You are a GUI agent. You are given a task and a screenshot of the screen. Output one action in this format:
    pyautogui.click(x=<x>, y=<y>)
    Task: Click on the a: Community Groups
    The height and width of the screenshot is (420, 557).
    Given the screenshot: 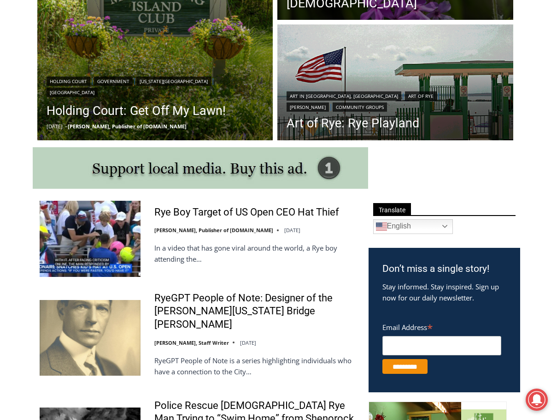 What is the action you would take?
    pyautogui.click(x=360, y=107)
    